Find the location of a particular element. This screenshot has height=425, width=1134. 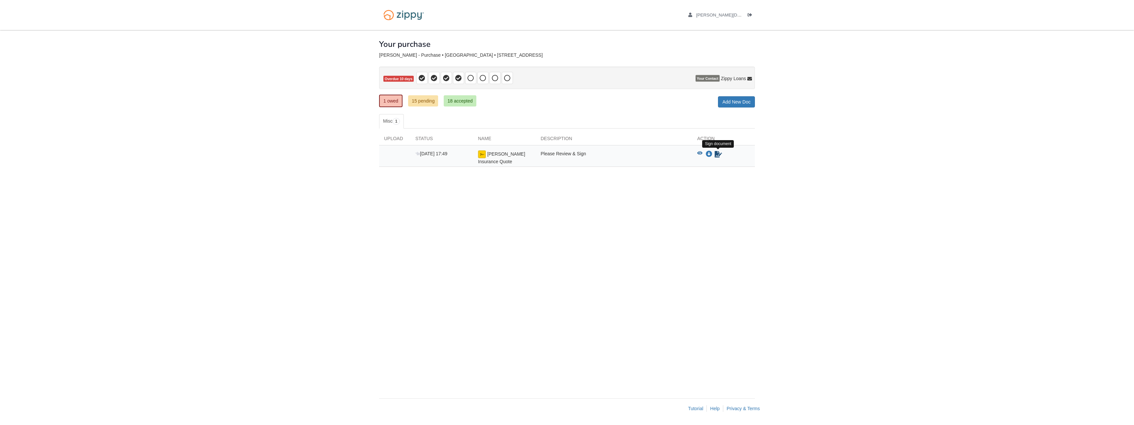

div: Description is located at coordinates (614, 140).